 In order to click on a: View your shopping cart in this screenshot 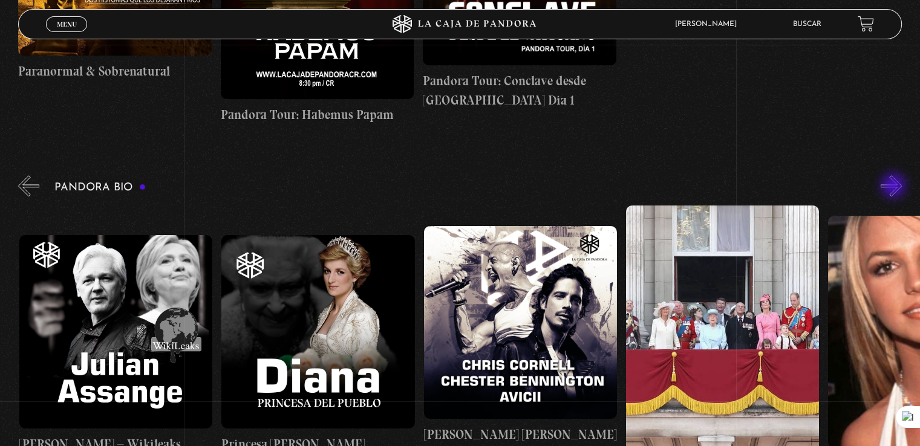, I will do `click(866, 24)`.